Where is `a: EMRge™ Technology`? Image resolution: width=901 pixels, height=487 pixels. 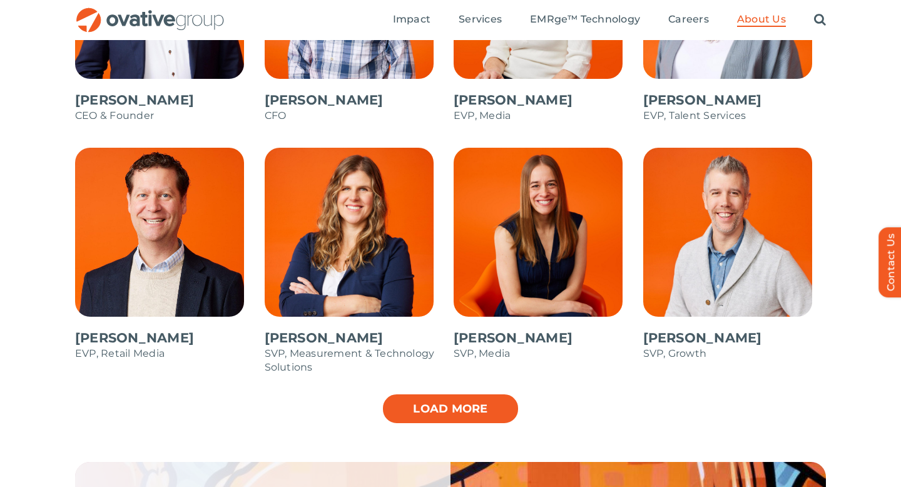 a: EMRge™ Technology is located at coordinates (585, 20).